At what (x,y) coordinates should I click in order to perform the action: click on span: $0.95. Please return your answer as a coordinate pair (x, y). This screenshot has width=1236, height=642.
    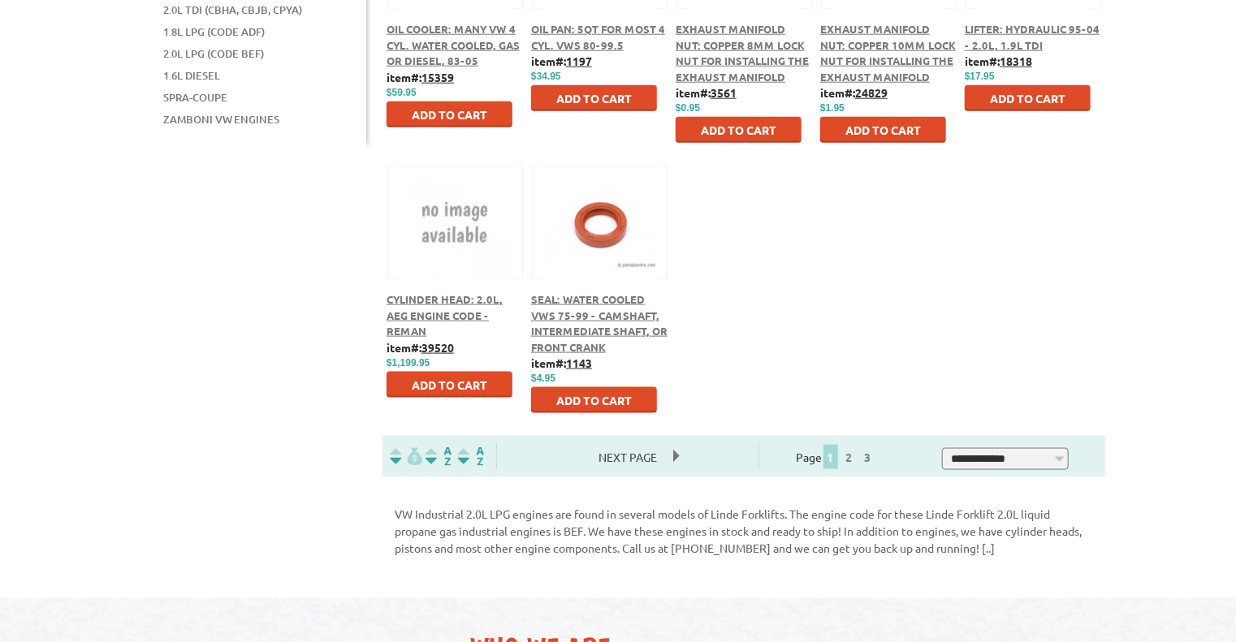
    Looking at the image, I should click on (688, 108).